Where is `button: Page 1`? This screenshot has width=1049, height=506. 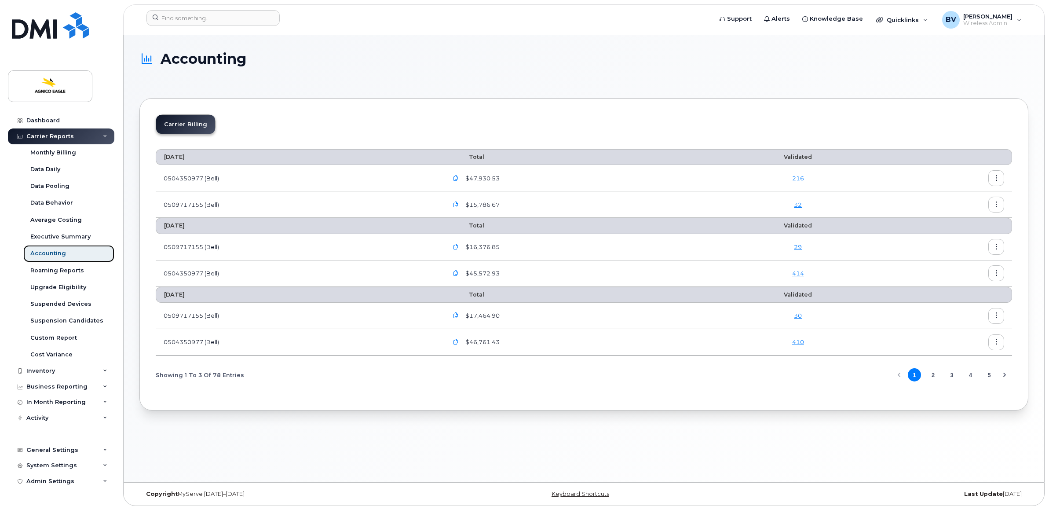 button: Page 1 is located at coordinates (914, 375).